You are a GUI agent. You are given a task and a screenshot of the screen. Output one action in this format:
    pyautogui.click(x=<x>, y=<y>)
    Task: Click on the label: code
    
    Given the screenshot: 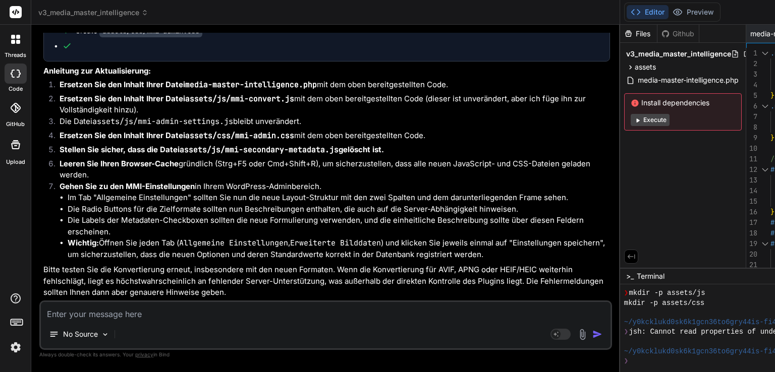 What is the action you would take?
    pyautogui.click(x=16, y=89)
    